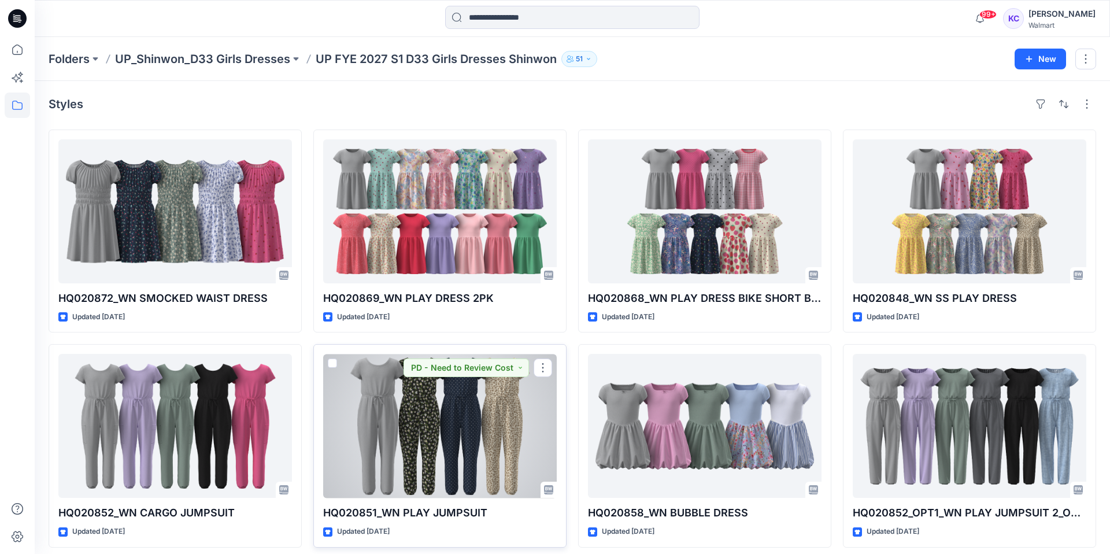 This screenshot has height=554, width=1110. What do you see at coordinates (988, 14) in the screenshot?
I see `span: 99+` at bounding box center [988, 14].